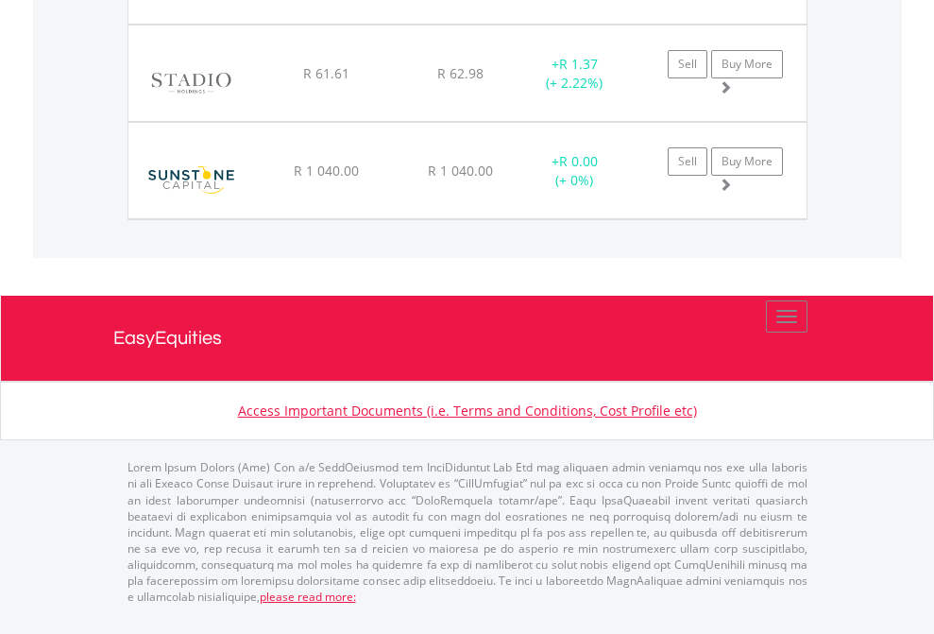  What do you see at coordinates (308, 596) in the screenshot?
I see `a: please read more:` at bounding box center [308, 596].